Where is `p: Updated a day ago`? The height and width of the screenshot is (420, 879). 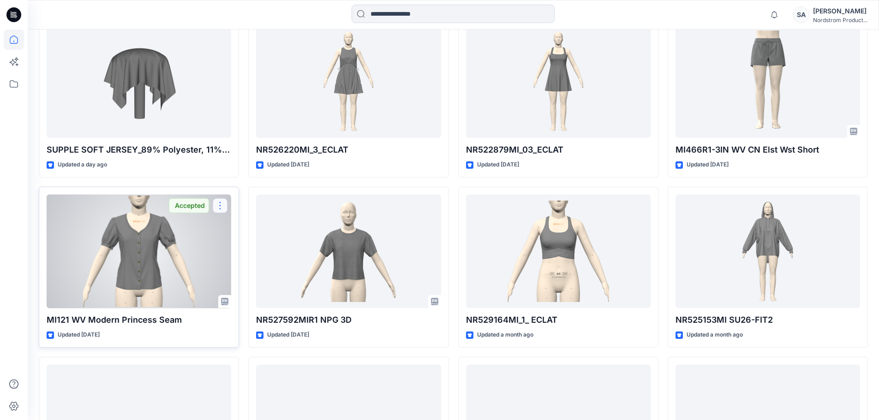 p: Updated a day ago is located at coordinates (82, 165).